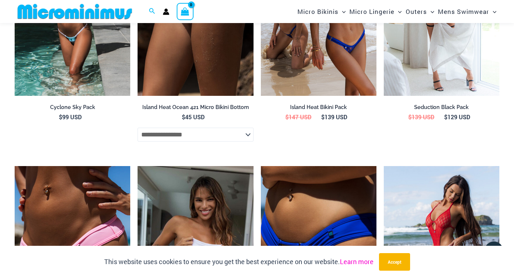 This screenshot has height=278, width=514. Describe the element at coordinates (298, 117) in the screenshot. I see `bdi: 147 USD` at that location.